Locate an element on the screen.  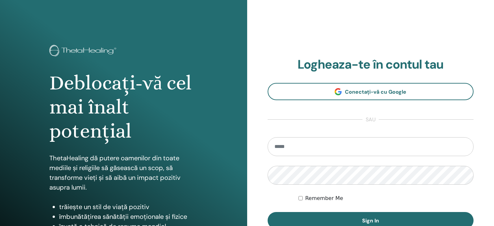
label: Remember Me is located at coordinates (324, 198).